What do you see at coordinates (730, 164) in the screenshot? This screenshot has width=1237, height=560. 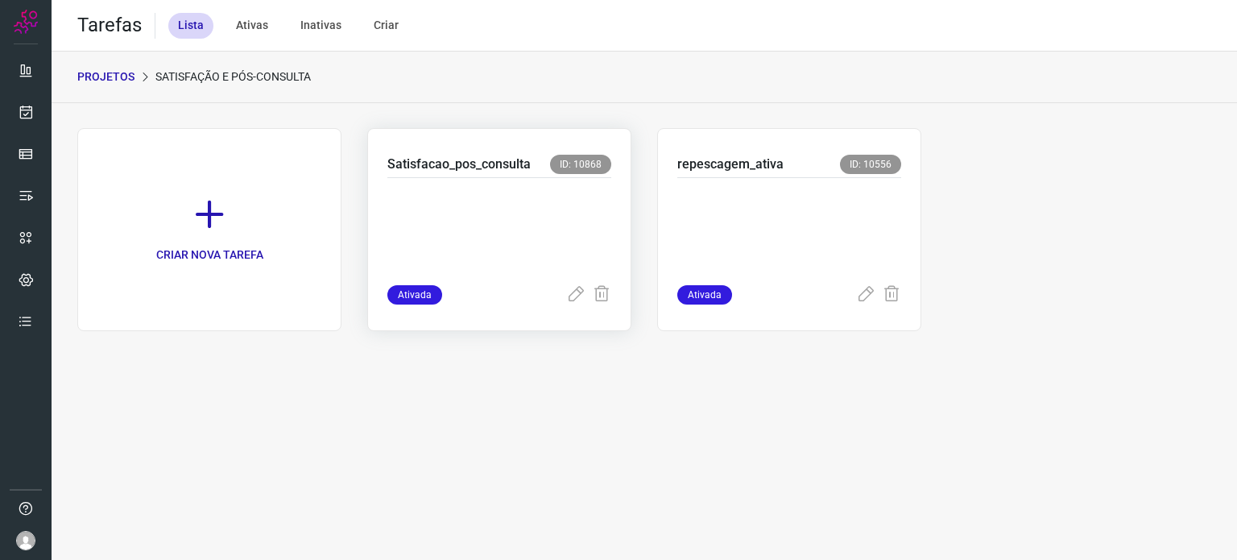 I see `p: repescagem_ativa` at bounding box center [730, 164].